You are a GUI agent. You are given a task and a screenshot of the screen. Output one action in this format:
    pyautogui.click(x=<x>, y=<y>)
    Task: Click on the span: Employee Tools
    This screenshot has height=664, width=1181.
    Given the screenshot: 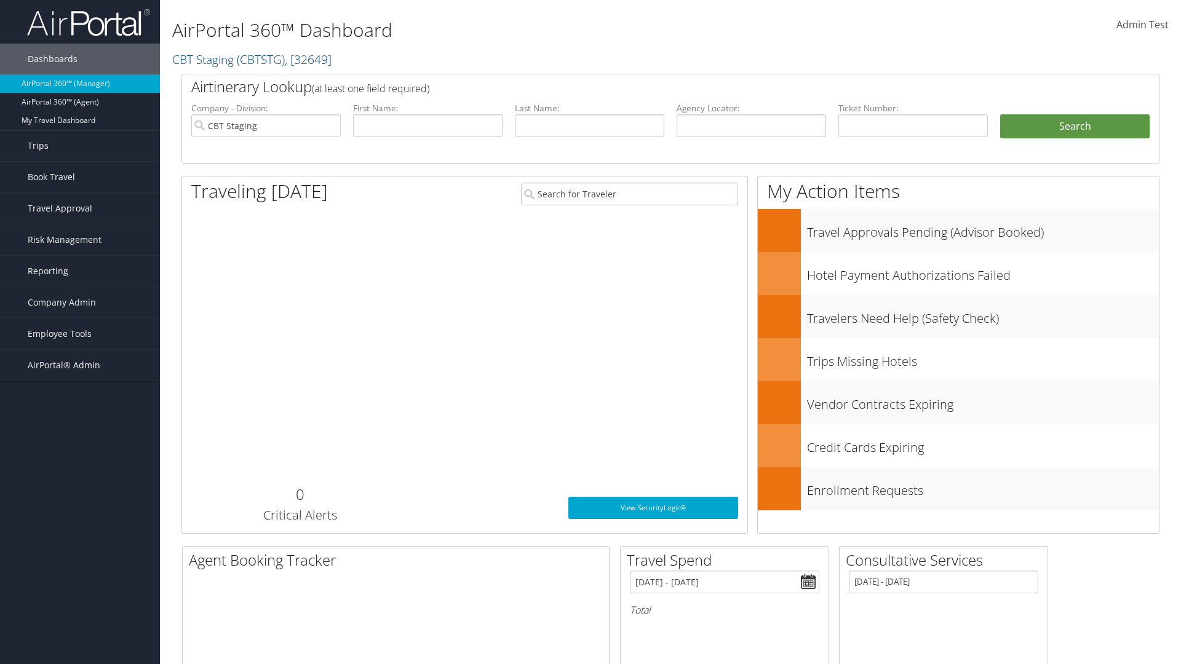 What is the action you would take?
    pyautogui.click(x=60, y=334)
    